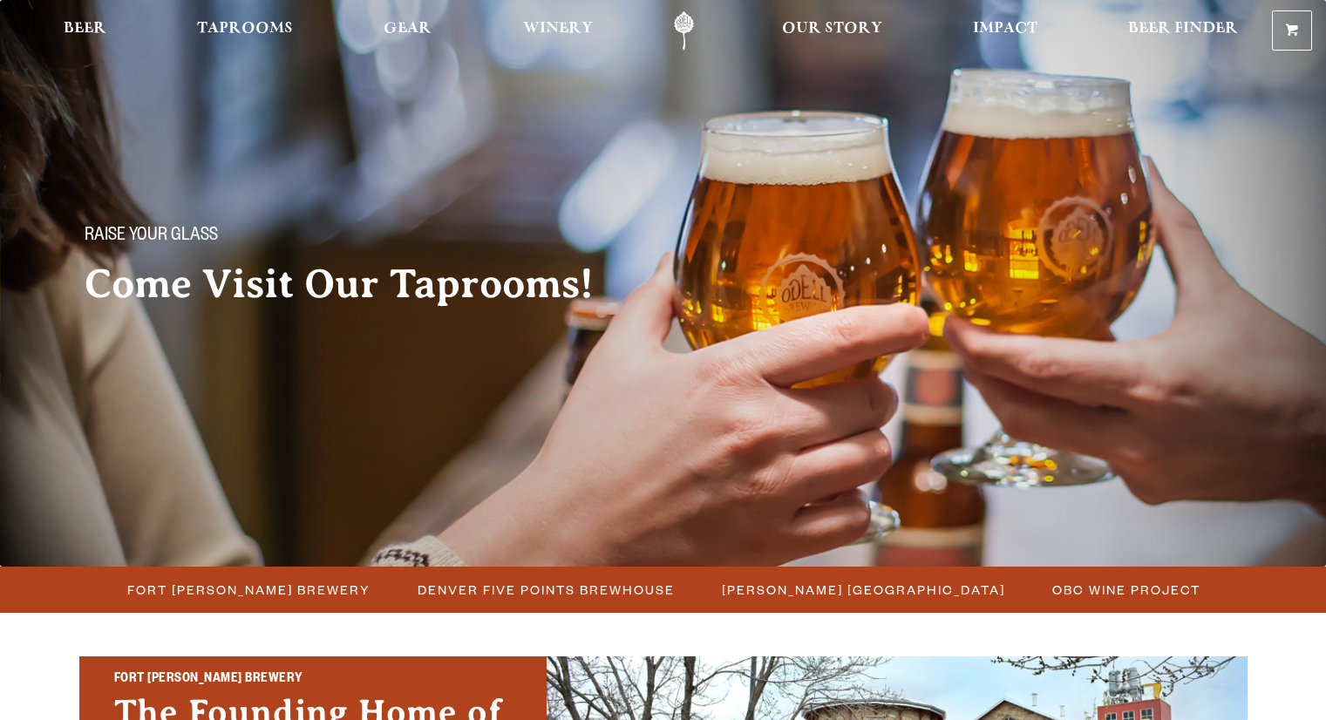 Image resolution: width=1326 pixels, height=720 pixels. I want to click on a: Beer Finder, so click(1183, 31).